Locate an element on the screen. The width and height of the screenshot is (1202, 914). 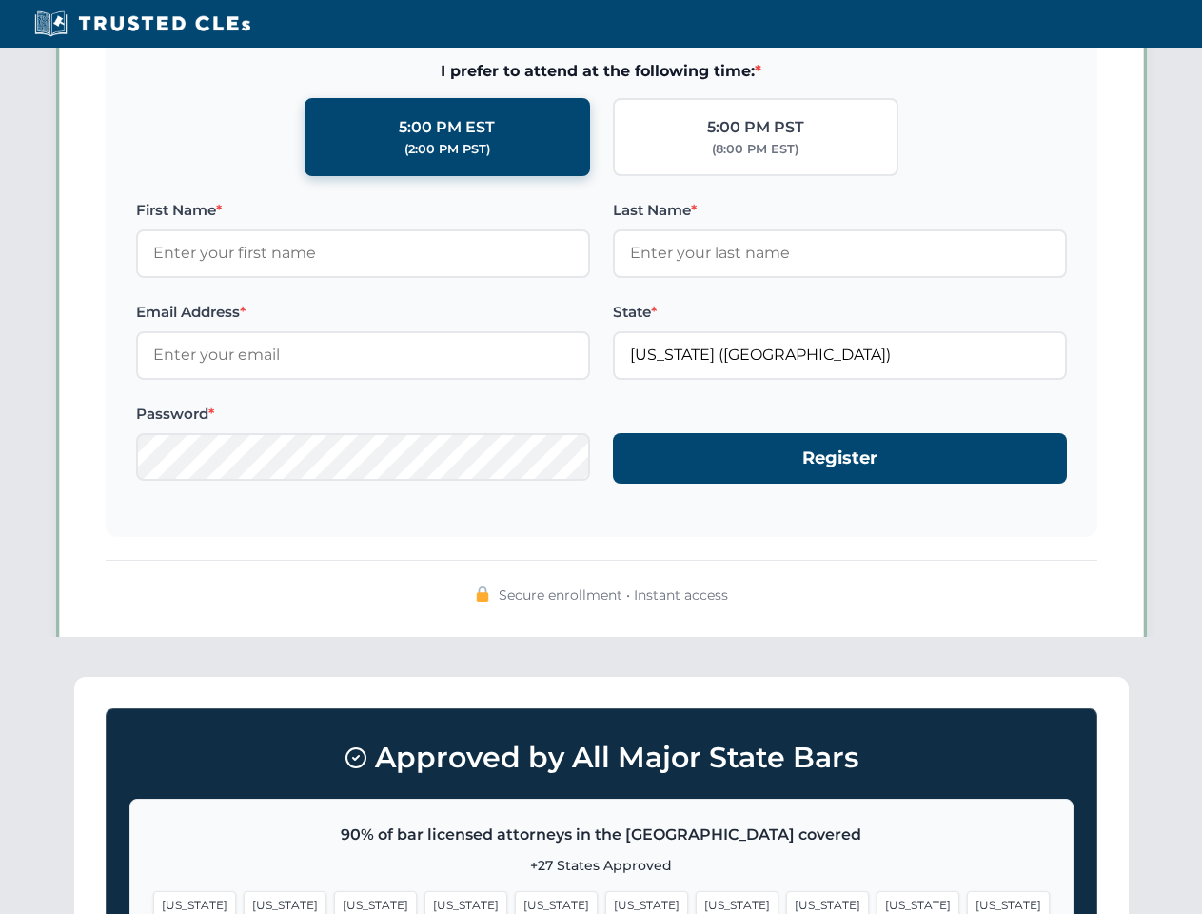
img: Trusted CLEs is located at coordinates (142, 24).